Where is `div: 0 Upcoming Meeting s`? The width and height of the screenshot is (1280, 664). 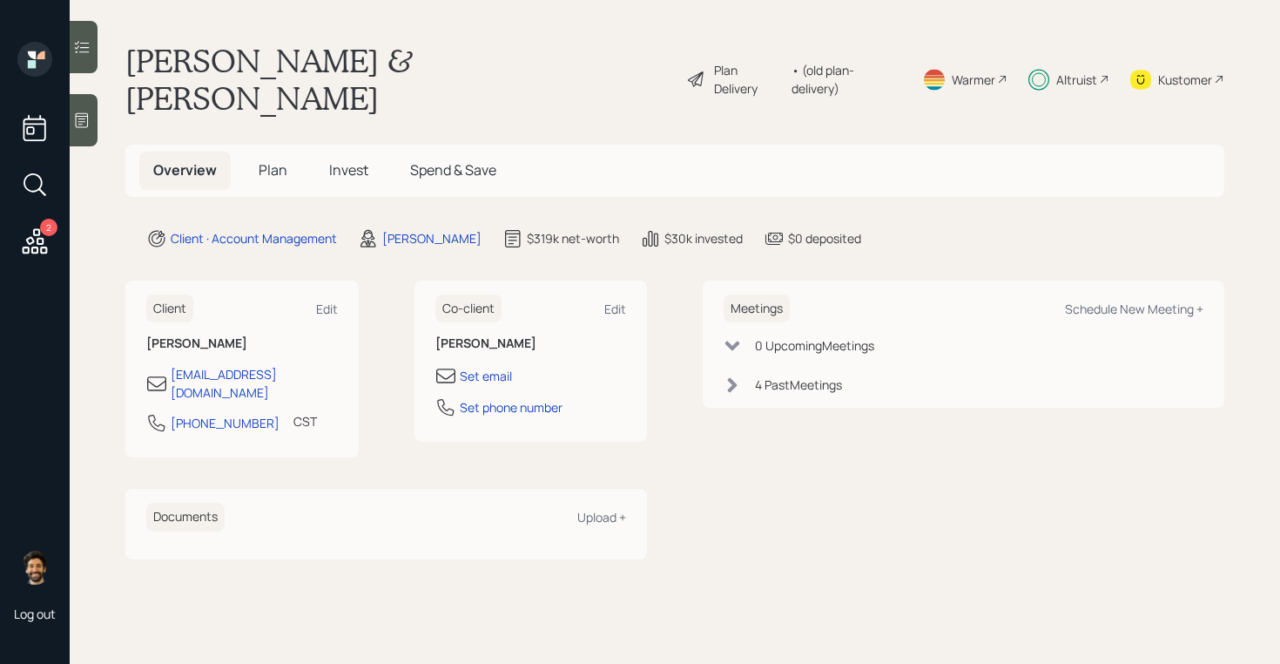 div: 0 Upcoming Meeting s is located at coordinates (814, 345).